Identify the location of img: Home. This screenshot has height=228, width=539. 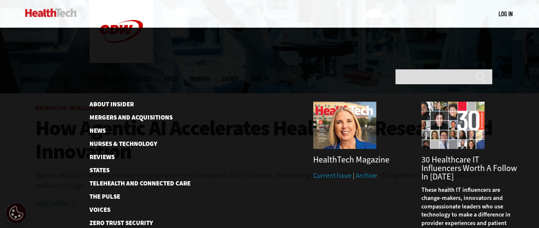
(51, 13).